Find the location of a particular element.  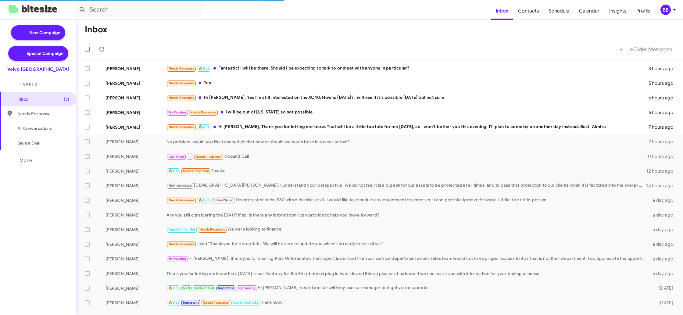

a: Profile is located at coordinates (644, 11).